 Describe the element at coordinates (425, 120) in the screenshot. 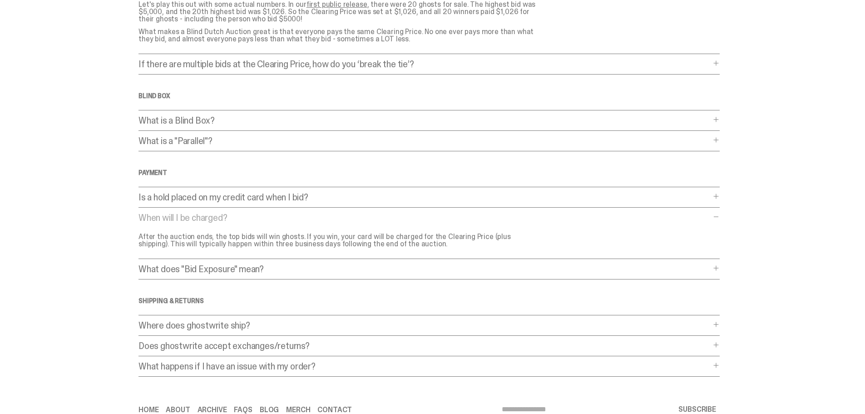

I see `p: What is a Blind Box?` at that location.